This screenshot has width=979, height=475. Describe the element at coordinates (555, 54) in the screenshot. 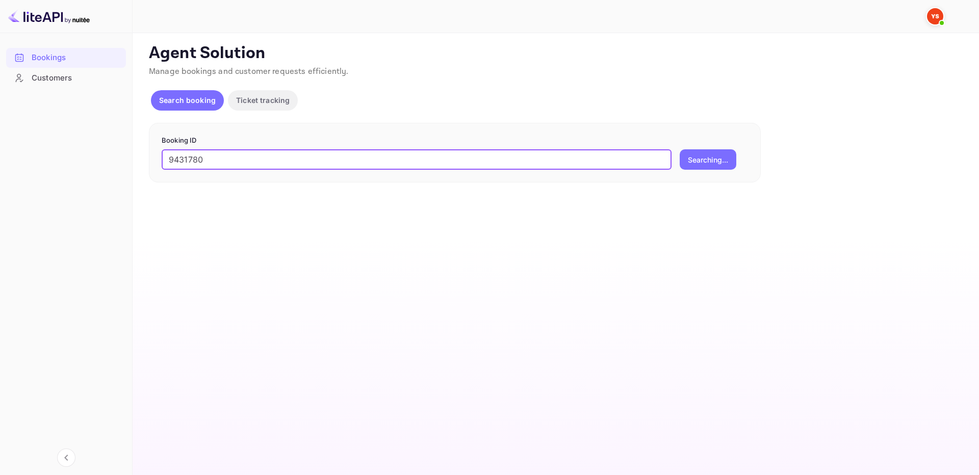

I see `p: Agent Solution` at that location.